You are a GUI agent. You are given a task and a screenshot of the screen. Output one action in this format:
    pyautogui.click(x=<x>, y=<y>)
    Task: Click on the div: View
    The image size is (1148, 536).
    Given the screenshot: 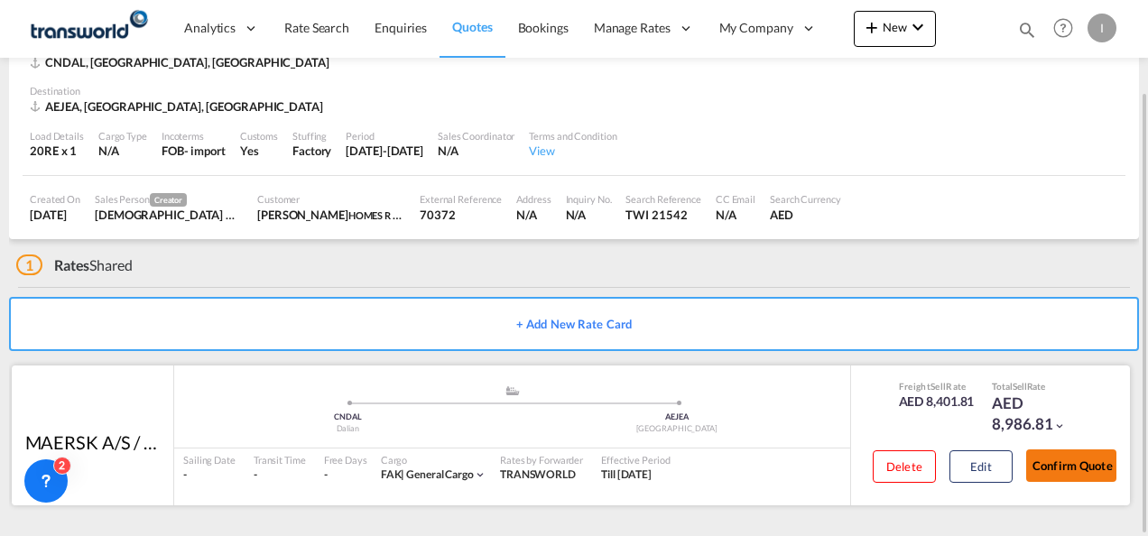 What is the action you would take?
    pyautogui.click(x=572, y=151)
    